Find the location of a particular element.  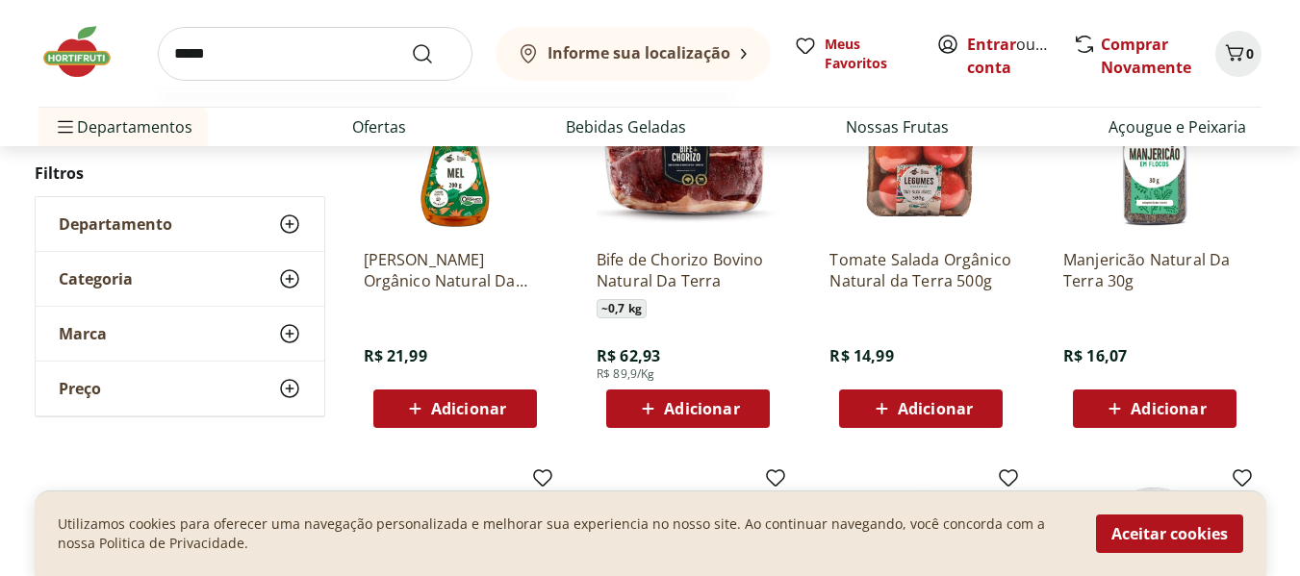

img: Hortifruti is located at coordinates (87, 52).